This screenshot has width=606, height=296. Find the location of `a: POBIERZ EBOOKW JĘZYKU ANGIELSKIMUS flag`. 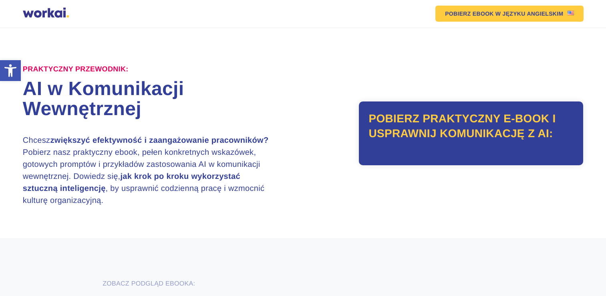

a: POBIERZ EBOOKW JĘZYKU ANGIELSKIMUS flag is located at coordinates (509, 14).